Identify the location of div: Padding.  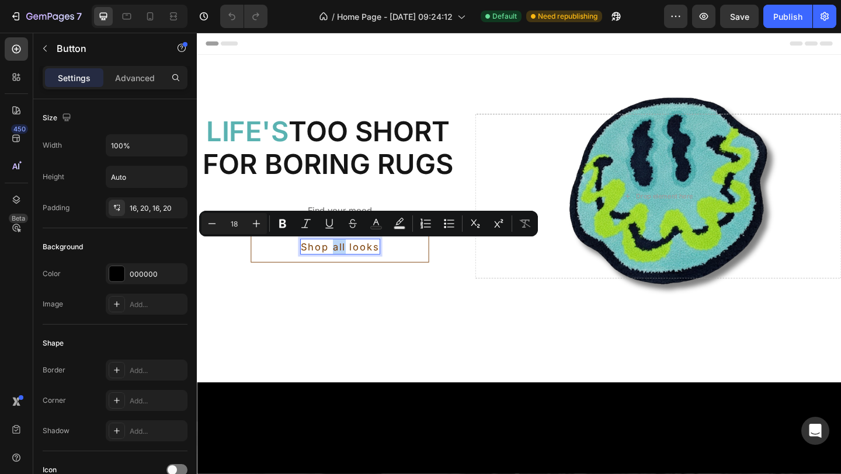
(56, 208).